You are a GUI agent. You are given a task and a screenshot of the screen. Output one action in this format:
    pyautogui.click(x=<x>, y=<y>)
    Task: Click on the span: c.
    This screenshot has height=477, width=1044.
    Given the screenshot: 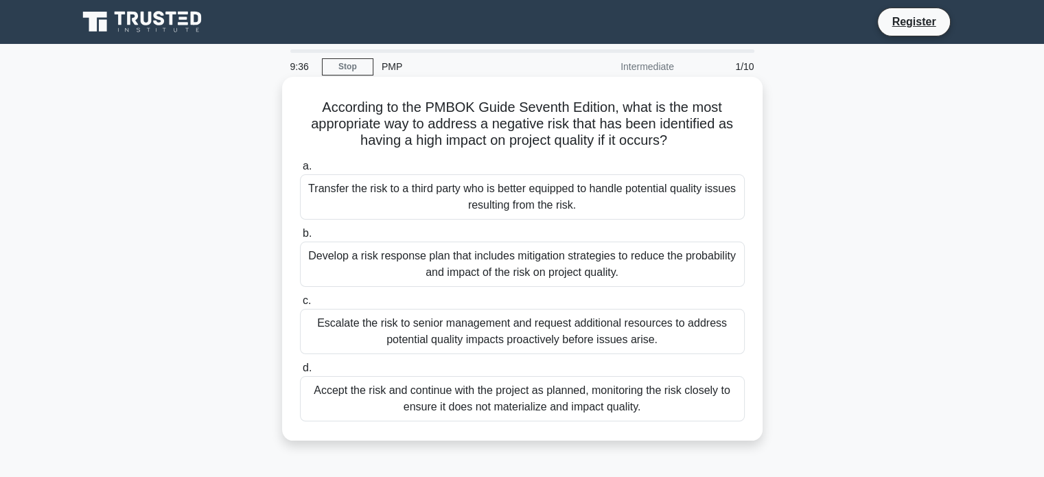 What is the action you would take?
    pyautogui.click(x=307, y=300)
    